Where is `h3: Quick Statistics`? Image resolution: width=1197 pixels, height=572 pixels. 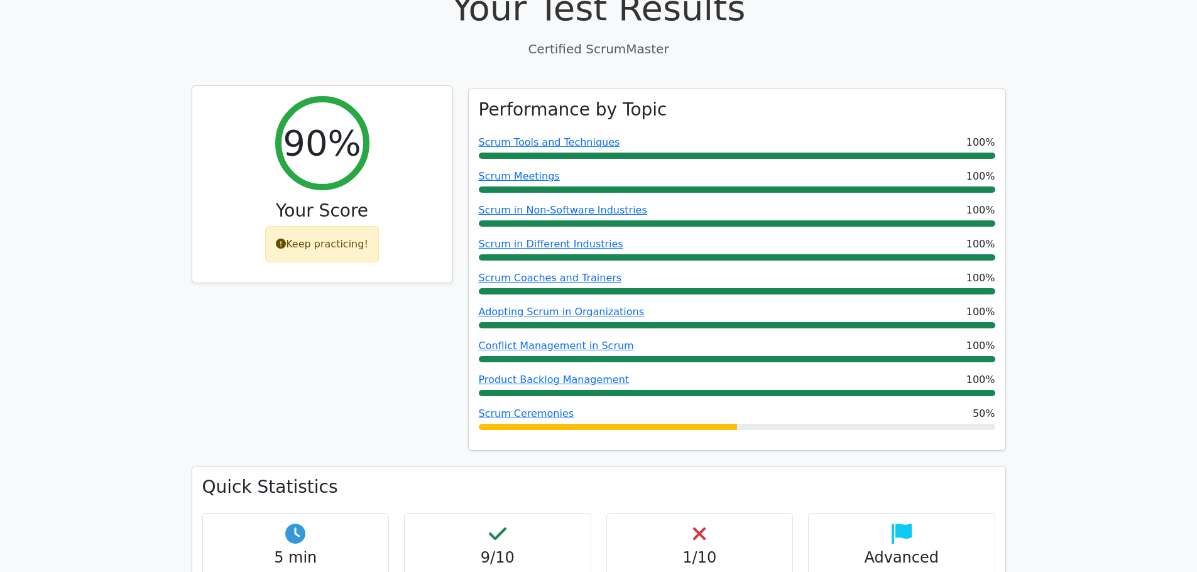
h3: Quick Statistics is located at coordinates (599, 488).